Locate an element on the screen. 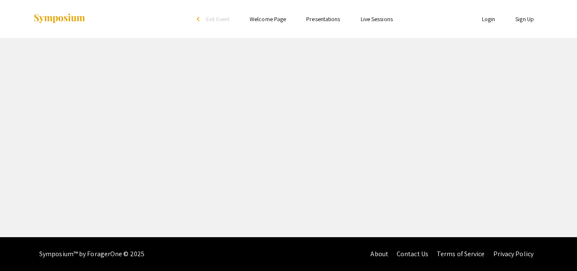 Image resolution: width=577 pixels, height=271 pixels. div: Symposium™ by ForagerOne © 2025 is located at coordinates (92, 254).